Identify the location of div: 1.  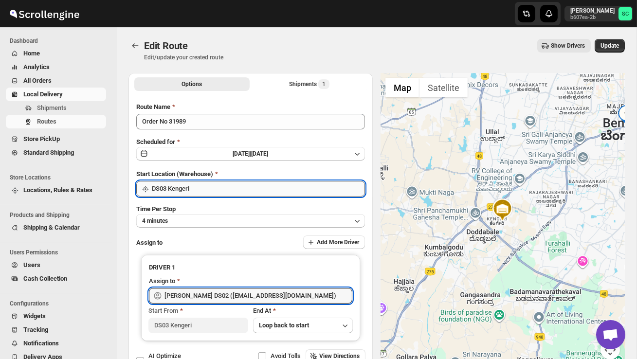
(626, 115).